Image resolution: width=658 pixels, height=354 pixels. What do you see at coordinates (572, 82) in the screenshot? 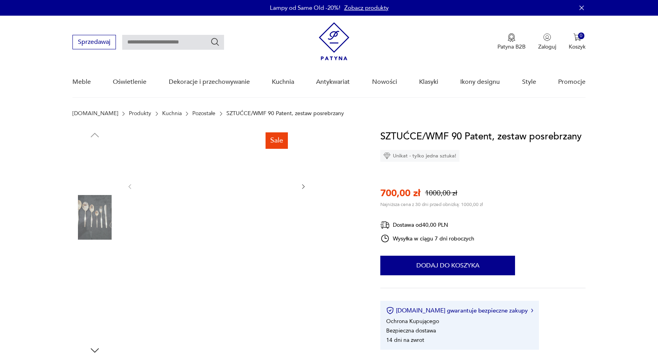
I see `a: Promocje` at bounding box center [572, 82].